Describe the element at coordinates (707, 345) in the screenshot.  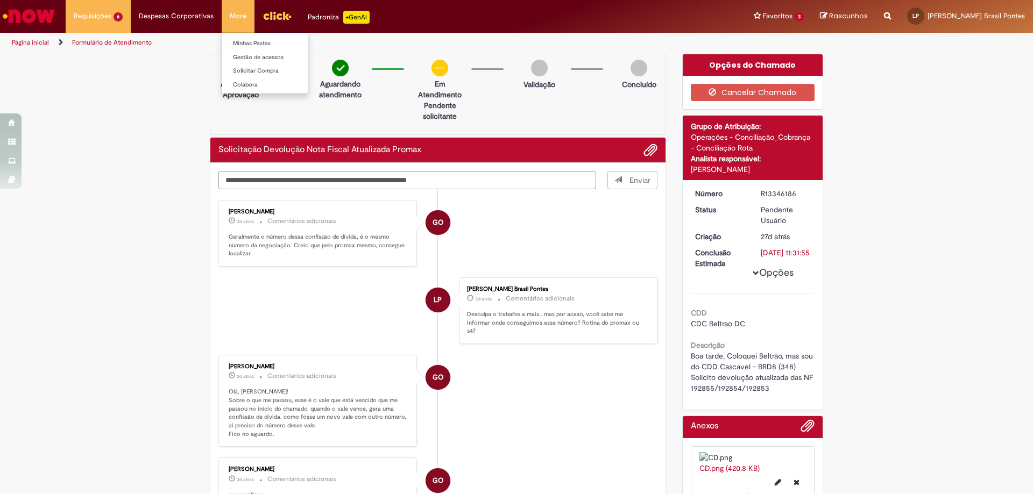
I see `b: Descrição` at that location.